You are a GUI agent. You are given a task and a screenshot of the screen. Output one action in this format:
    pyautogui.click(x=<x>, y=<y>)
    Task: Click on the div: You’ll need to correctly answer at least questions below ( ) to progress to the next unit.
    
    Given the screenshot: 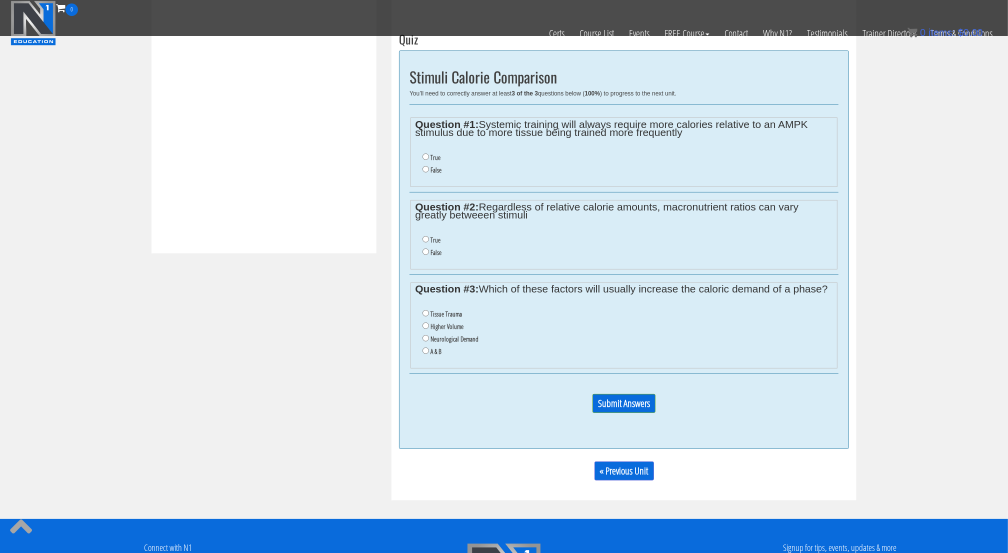 What is the action you would take?
    pyautogui.click(x=624, y=93)
    